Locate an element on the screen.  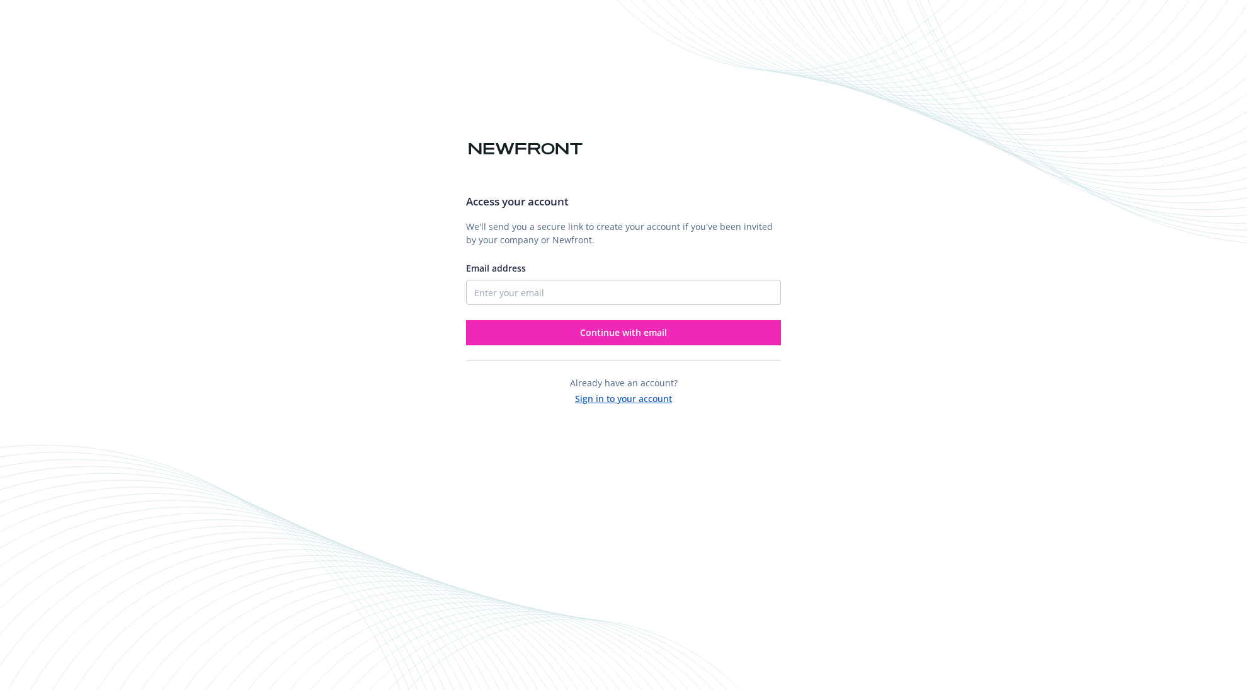
span: Continue with email is located at coordinates (624, 332).